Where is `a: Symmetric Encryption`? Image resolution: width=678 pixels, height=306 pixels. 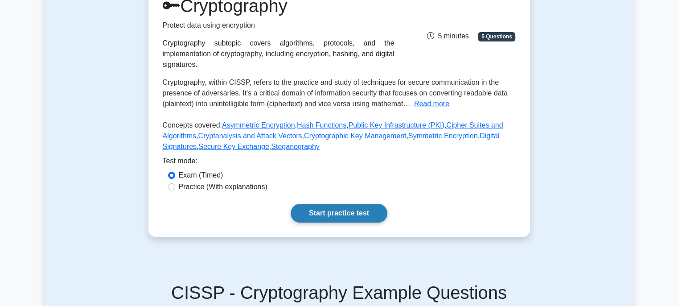
a: Symmetric Encryption is located at coordinates (443, 135).